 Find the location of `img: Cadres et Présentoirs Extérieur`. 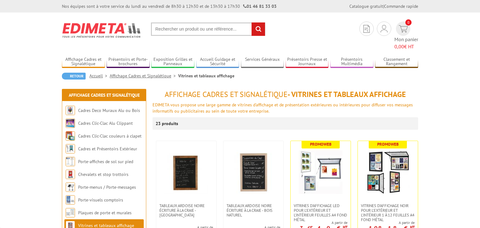

img: Cadres et Présentoirs Extérieur is located at coordinates (70, 149).